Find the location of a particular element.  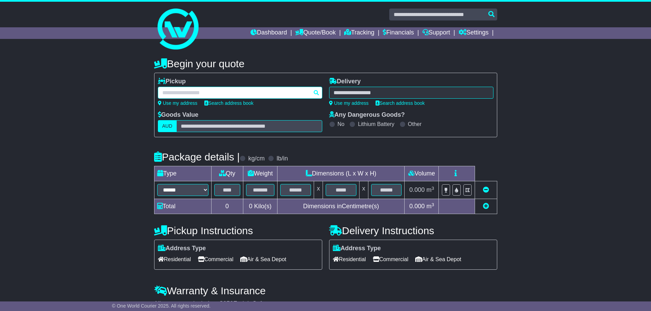

h4: Pickup Instructions is located at coordinates (238, 231).